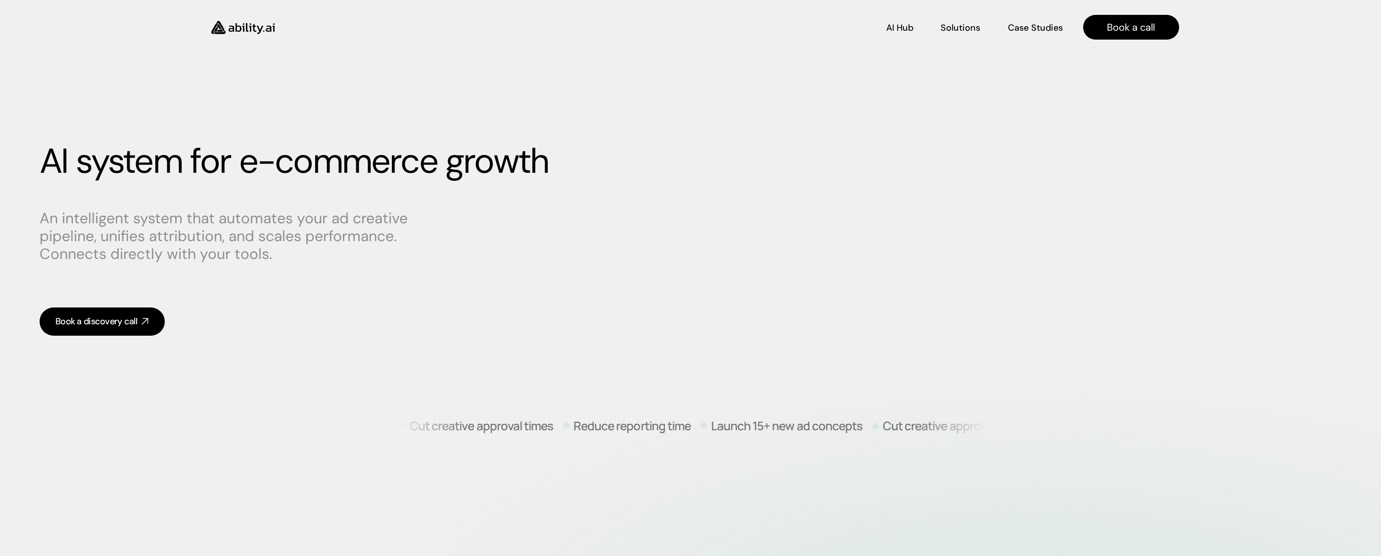  I want to click on p: An intelligent system that automates your ad creative pipeline, unifies attribution, and scales p..., so click(228, 236).